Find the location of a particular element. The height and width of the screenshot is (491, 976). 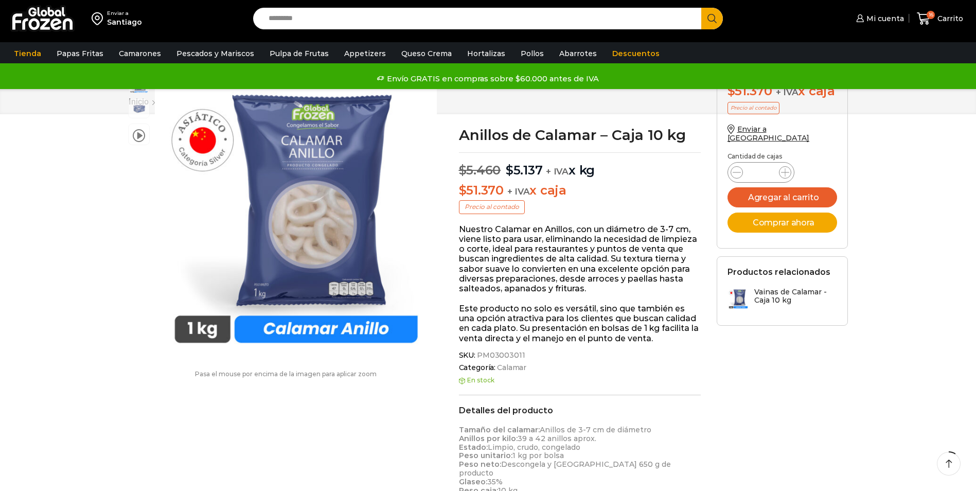

a: Papas Fritas is located at coordinates (80, 54).